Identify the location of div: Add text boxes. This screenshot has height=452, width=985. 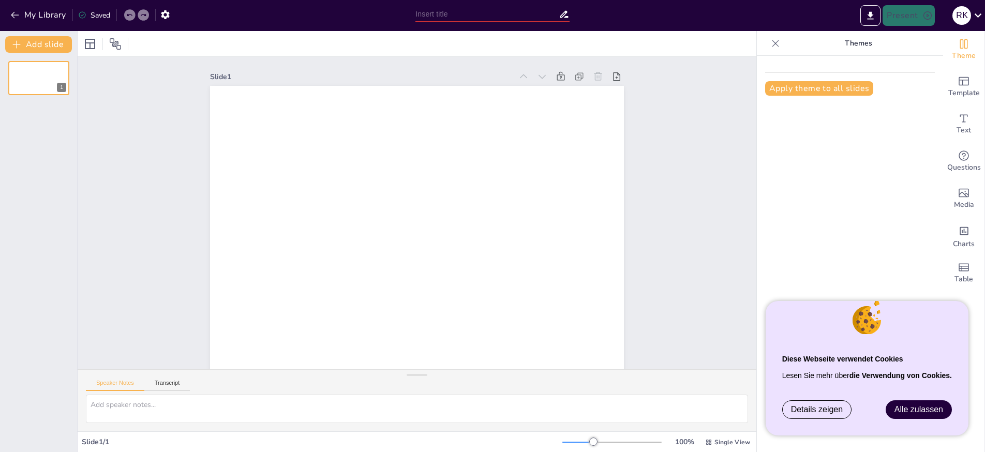
(964, 124).